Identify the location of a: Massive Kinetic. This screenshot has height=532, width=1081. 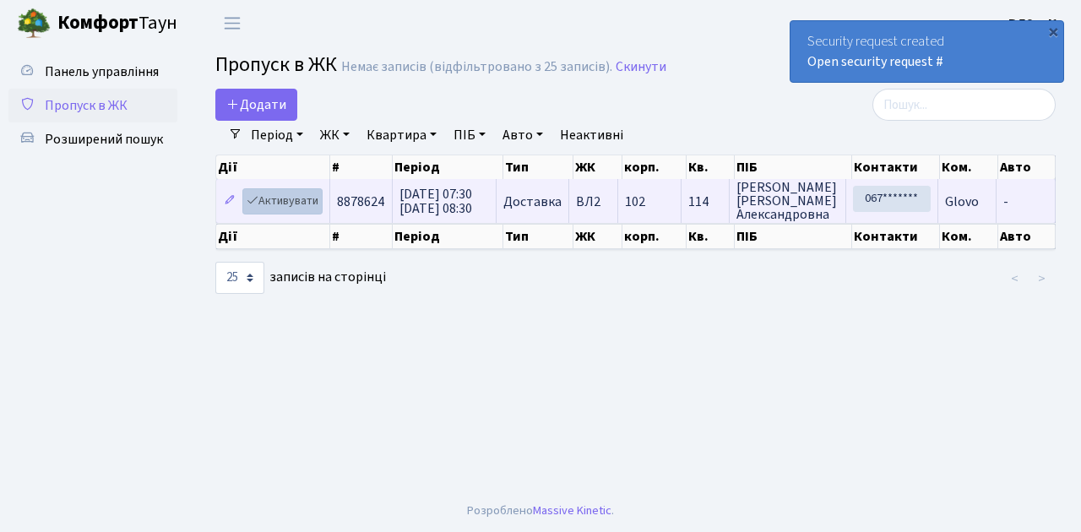
(572, 510).